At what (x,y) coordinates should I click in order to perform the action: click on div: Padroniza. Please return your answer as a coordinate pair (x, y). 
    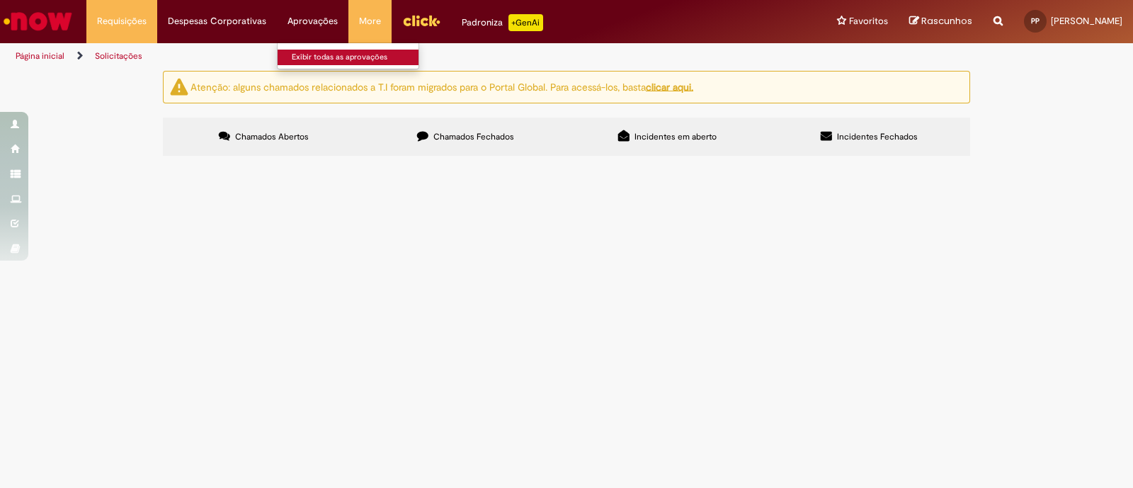
    Looking at the image, I should click on (502, 23).